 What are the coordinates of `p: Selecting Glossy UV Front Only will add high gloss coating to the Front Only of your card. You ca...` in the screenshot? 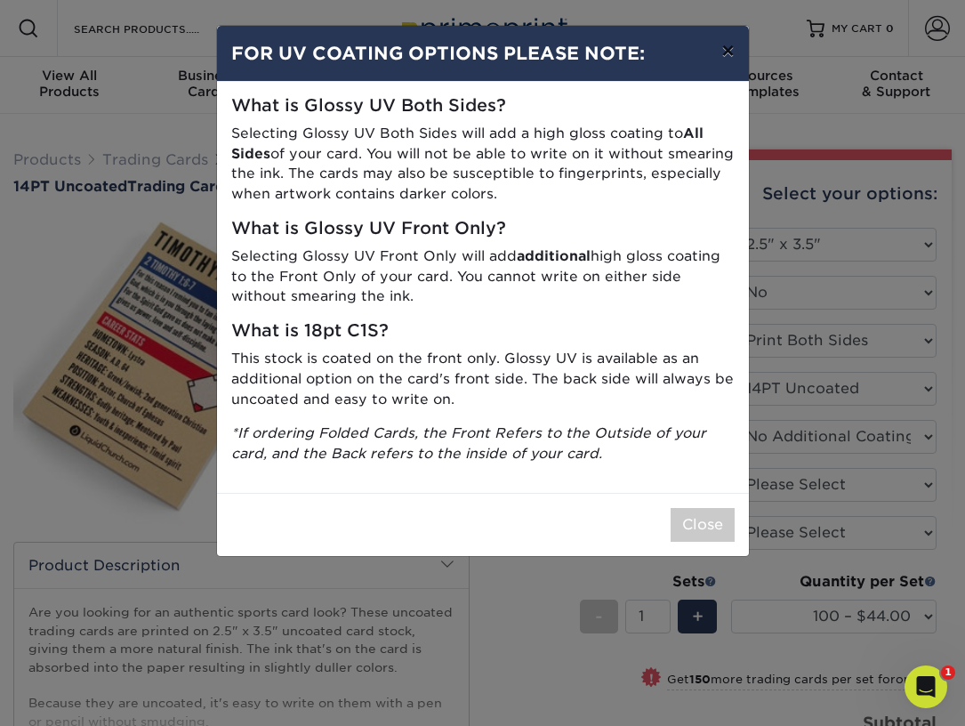 It's located at (483, 277).